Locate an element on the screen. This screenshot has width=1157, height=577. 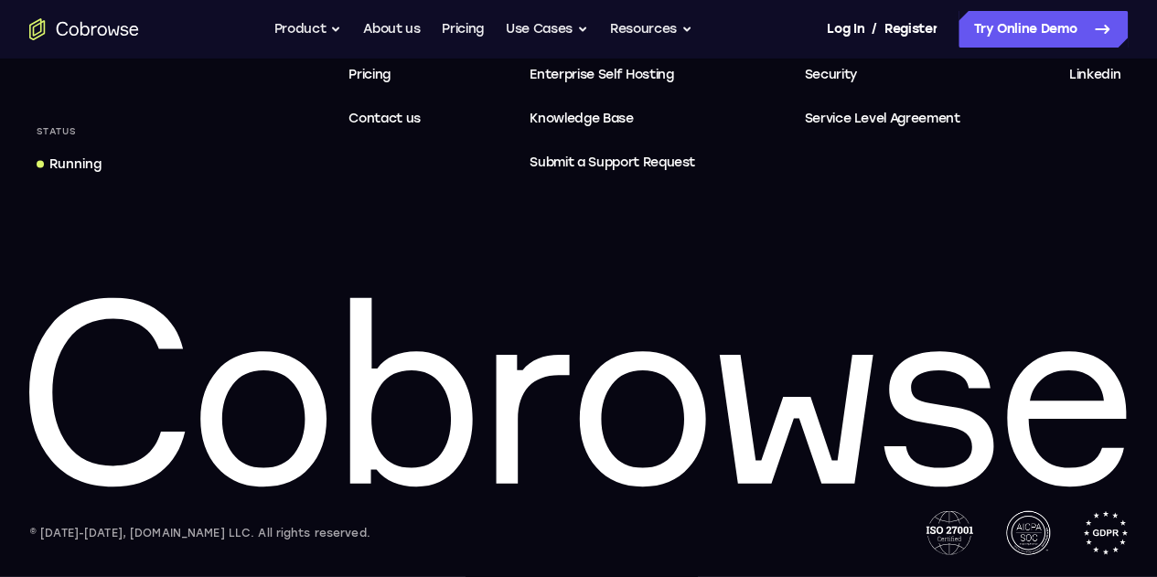
a: Try Online Demo is located at coordinates (1043, 29).